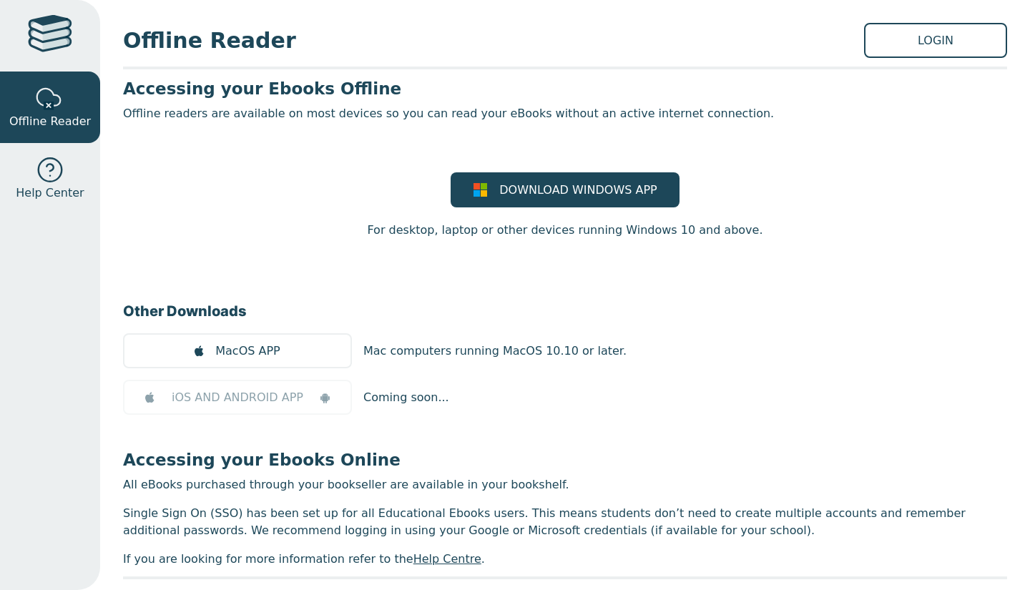 The image size is (1030, 590). What do you see at coordinates (238, 351) in the screenshot?
I see `a: MacOS APP` at bounding box center [238, 351].